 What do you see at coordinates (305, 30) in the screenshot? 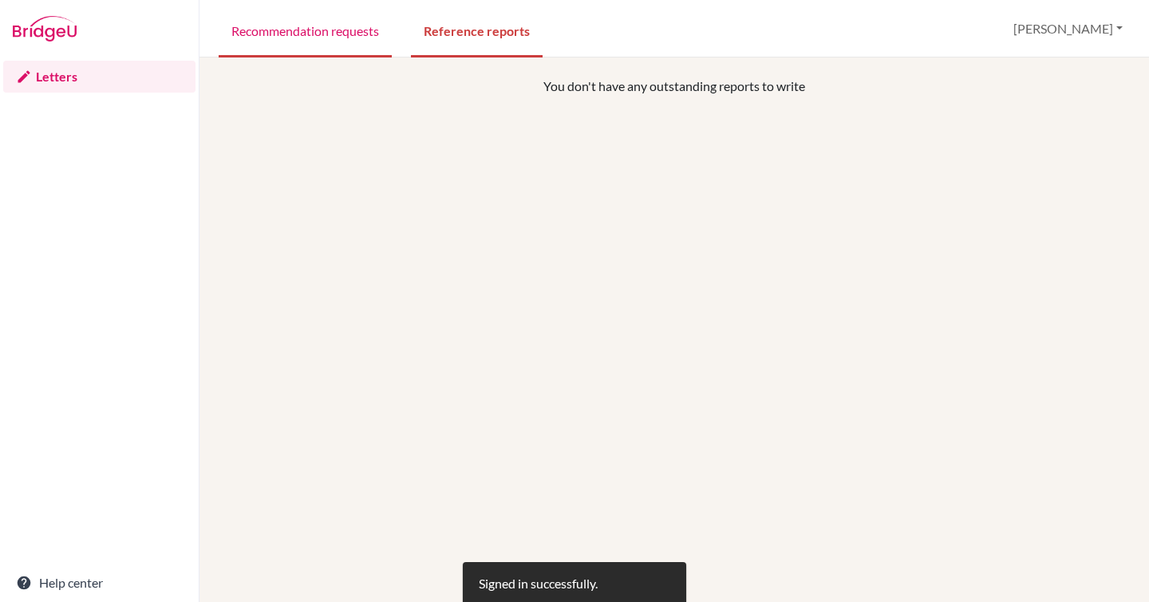
I see `a: Recommendation requests` at bounding box center [305, 30].